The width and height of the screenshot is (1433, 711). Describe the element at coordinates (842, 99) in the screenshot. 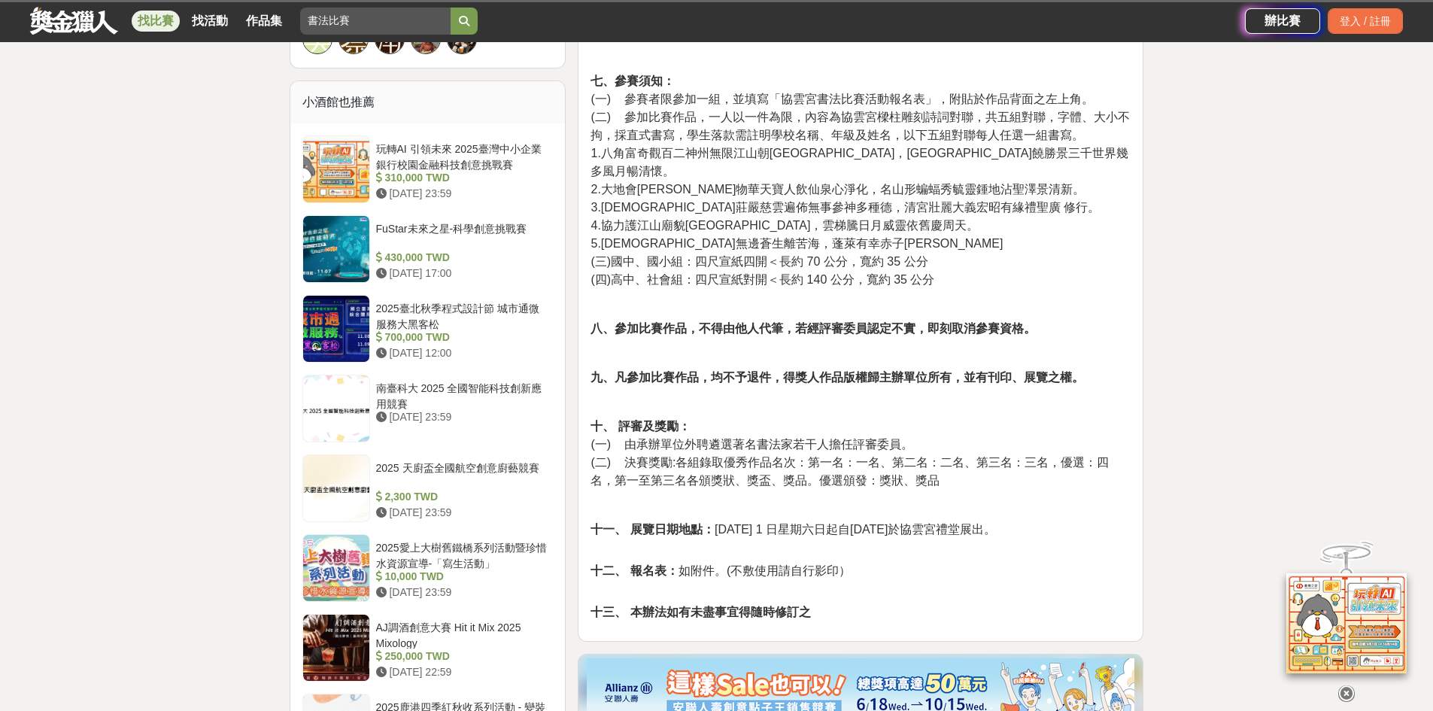

I see `span: (一) 參賽者限參加一組，並填寫「協雲宮書法比賽活動報名表」，附貼於作品背面之左上角。` at that location.